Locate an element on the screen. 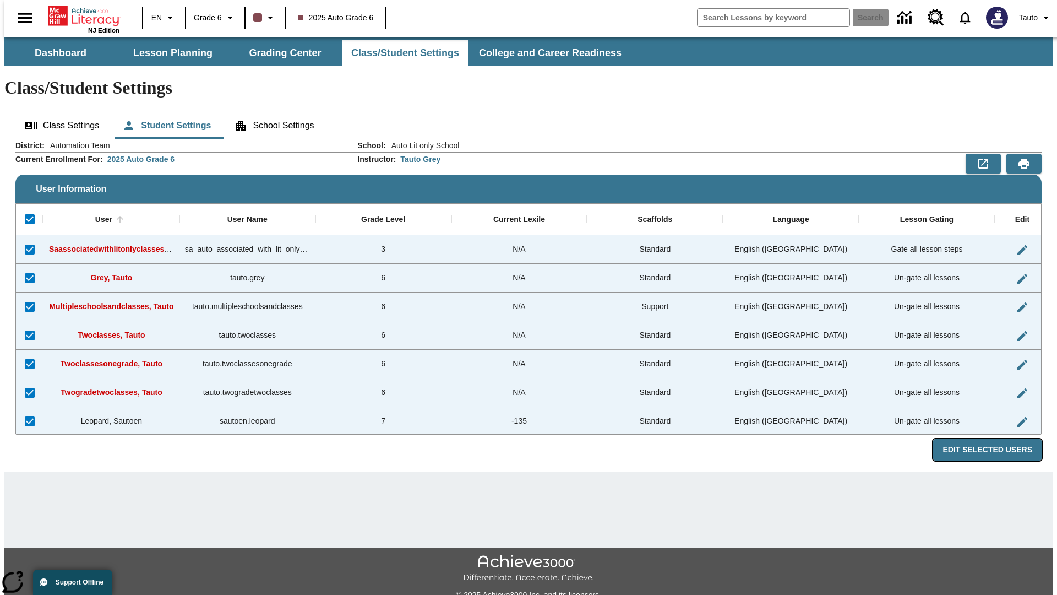 This screenshot has width=1057, height=595. div: 2025 Auto Grade 6 is located at coordinates (141, 159).